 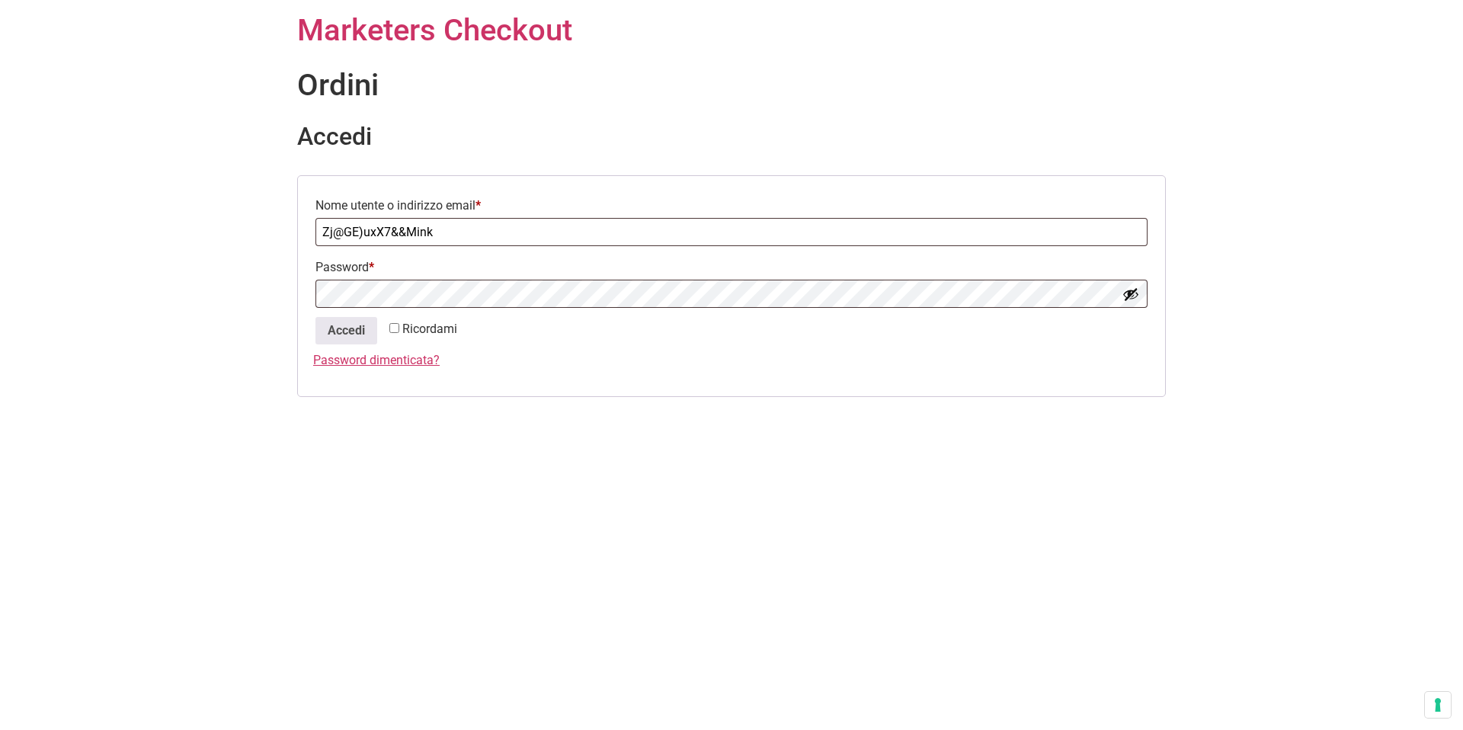 What do you see at coordinates (430, 328) in the screenshot?
I see `span: Ricordami` at bounding box center [430, 328].